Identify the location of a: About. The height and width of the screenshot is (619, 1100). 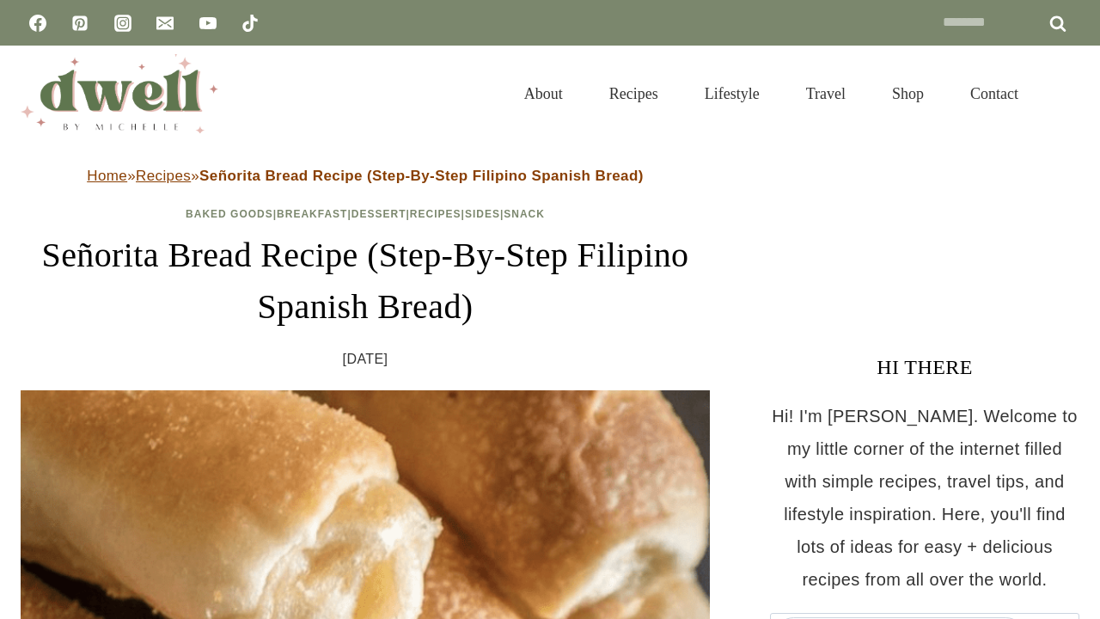
(543, 94).